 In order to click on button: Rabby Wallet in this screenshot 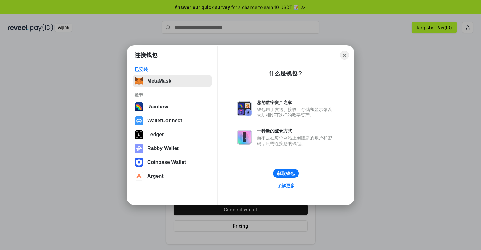, I will do `click(172, 149)`.